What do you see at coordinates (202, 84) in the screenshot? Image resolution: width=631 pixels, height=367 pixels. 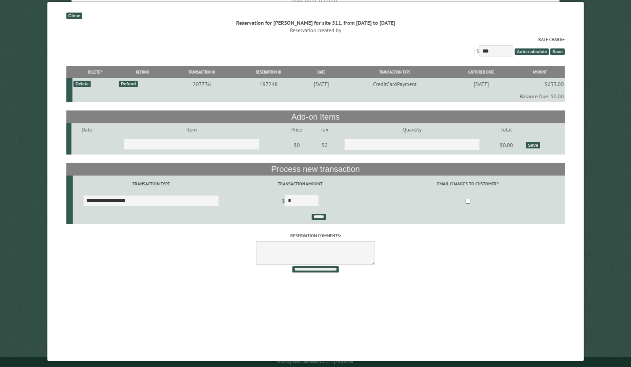 I see `td: 207736` at bounding box center [202, 84].